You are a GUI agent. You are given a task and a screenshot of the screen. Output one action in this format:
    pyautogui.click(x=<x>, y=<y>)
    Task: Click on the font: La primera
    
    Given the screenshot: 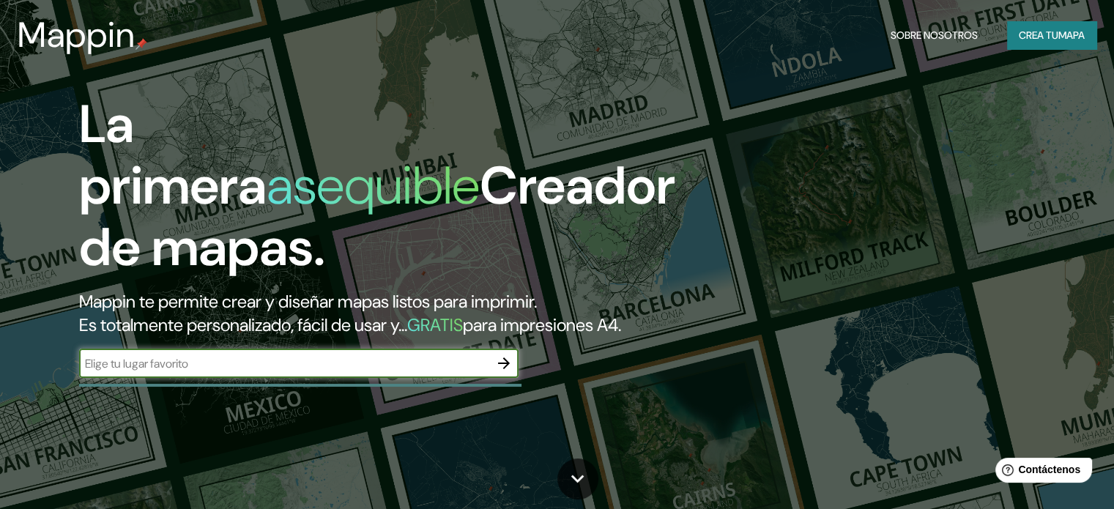 What is the action you would take?
    pyautogui.click(x=173, y=154)
    